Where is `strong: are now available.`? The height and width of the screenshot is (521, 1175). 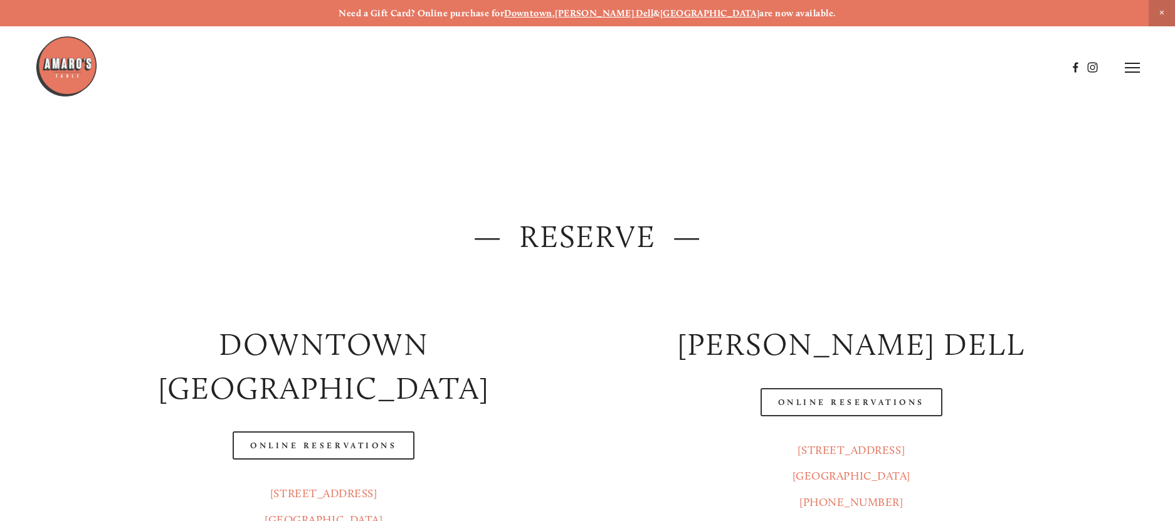
strong: are now available. is located at coordinates (798, 13).